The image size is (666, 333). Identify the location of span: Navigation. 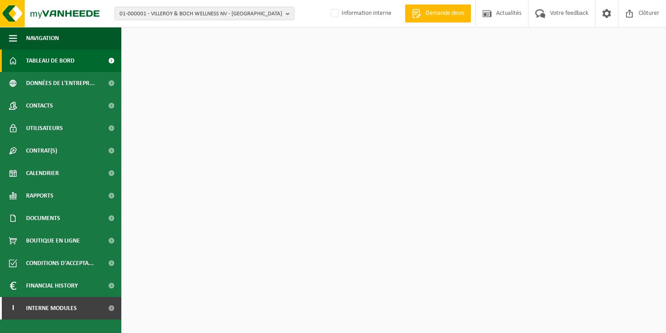
(42, 38).